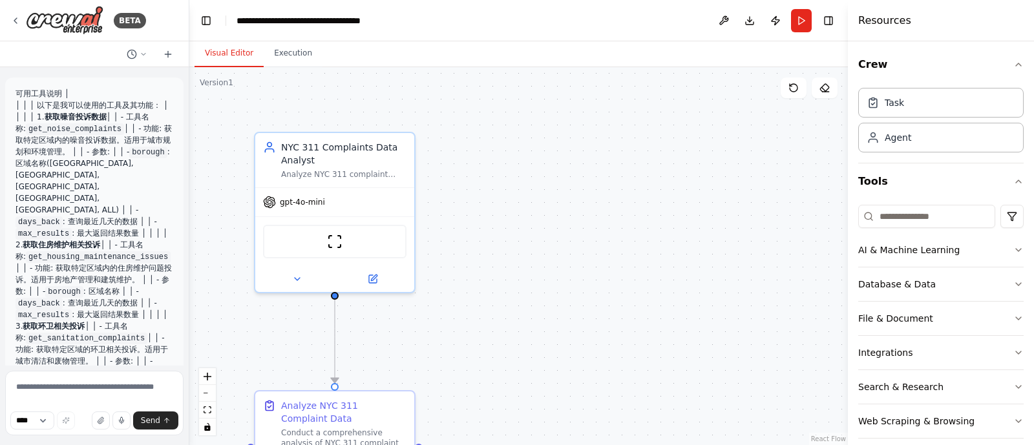 The image size is (1034, 445). I want to click on button: Improve this prompt, so click(66, 421).